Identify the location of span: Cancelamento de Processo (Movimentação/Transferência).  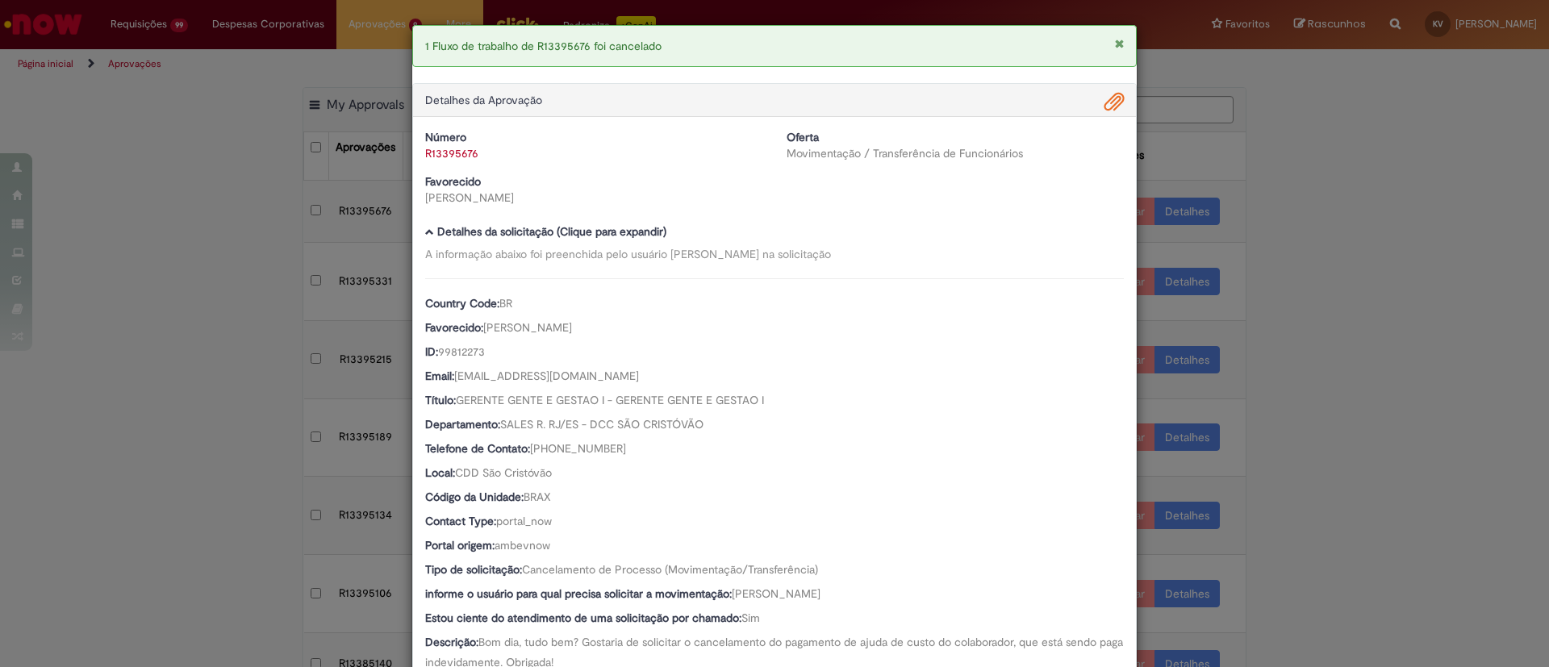
(670, 570).